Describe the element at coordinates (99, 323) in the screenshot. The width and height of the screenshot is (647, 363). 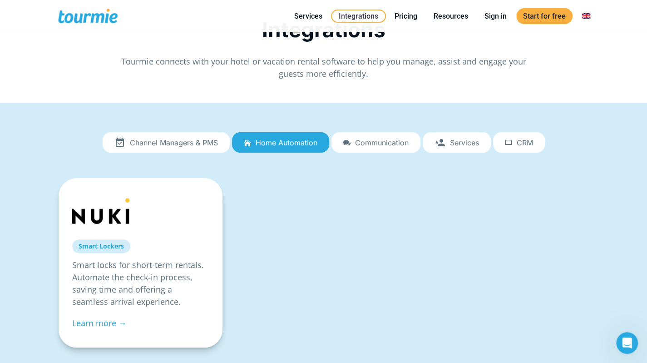
I see `a: Learn more →` at that location.